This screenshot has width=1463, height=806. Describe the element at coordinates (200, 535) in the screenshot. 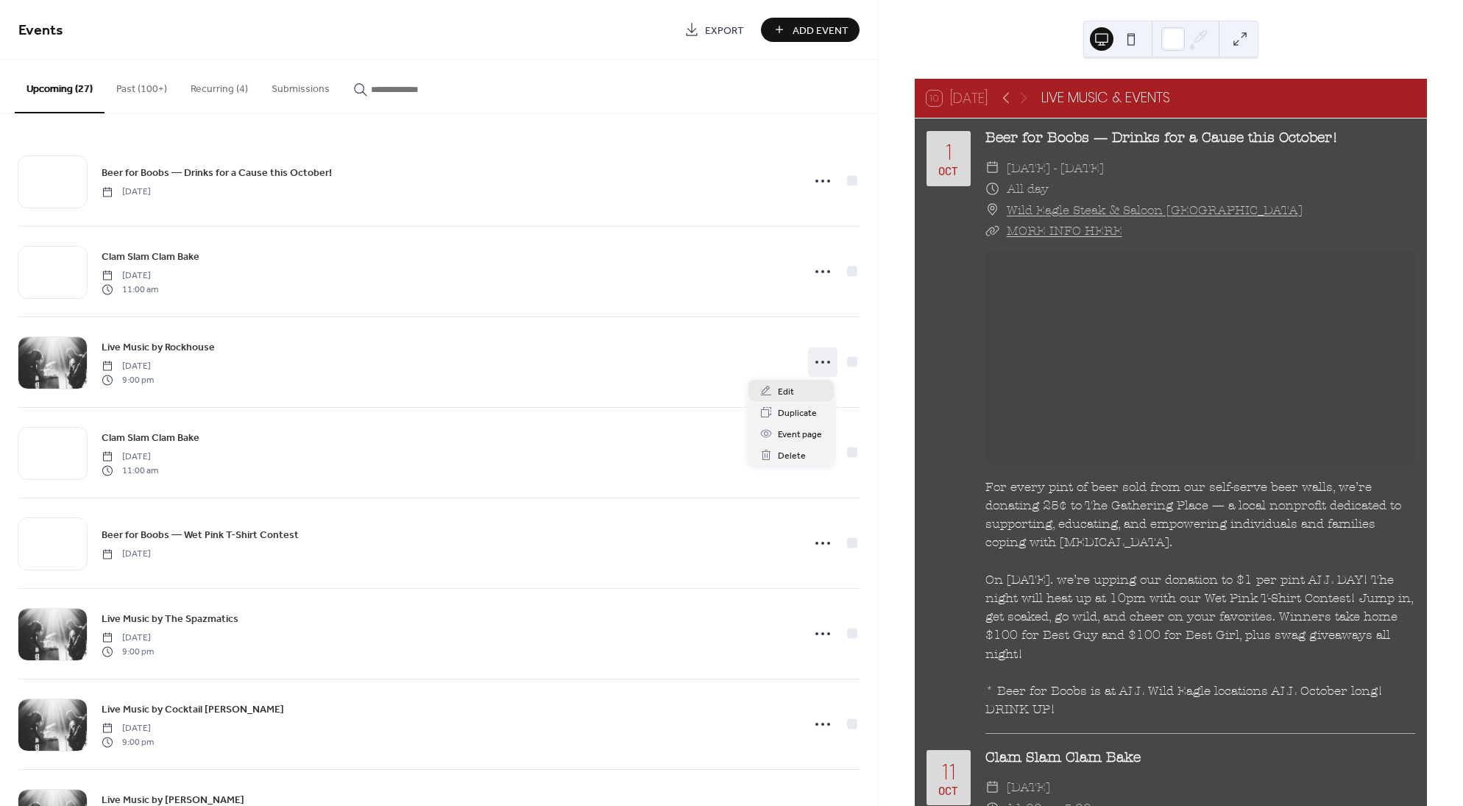

I see `span: Beer for Boobs — Wet Pink T-Shirt Contest` at that location.